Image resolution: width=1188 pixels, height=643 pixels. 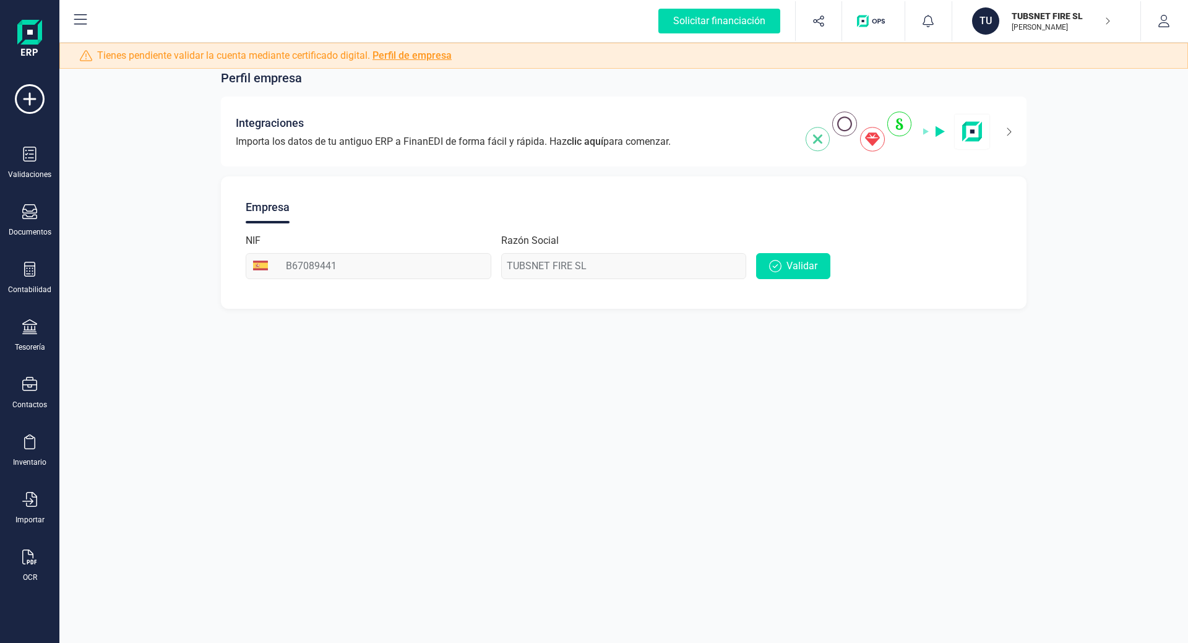 I want to click on div: Contabilidad, so click(x=30, y=290).